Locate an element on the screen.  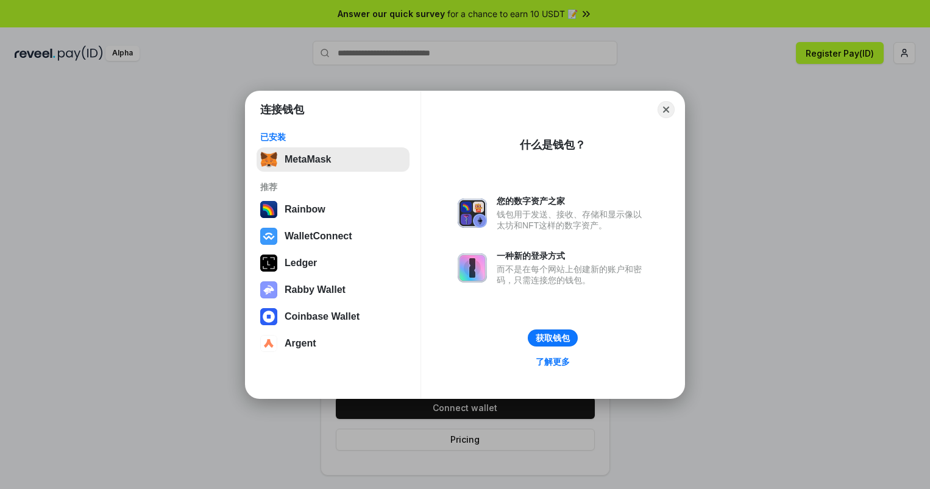
div: WalletConnect is located at coordinates (318, 236).